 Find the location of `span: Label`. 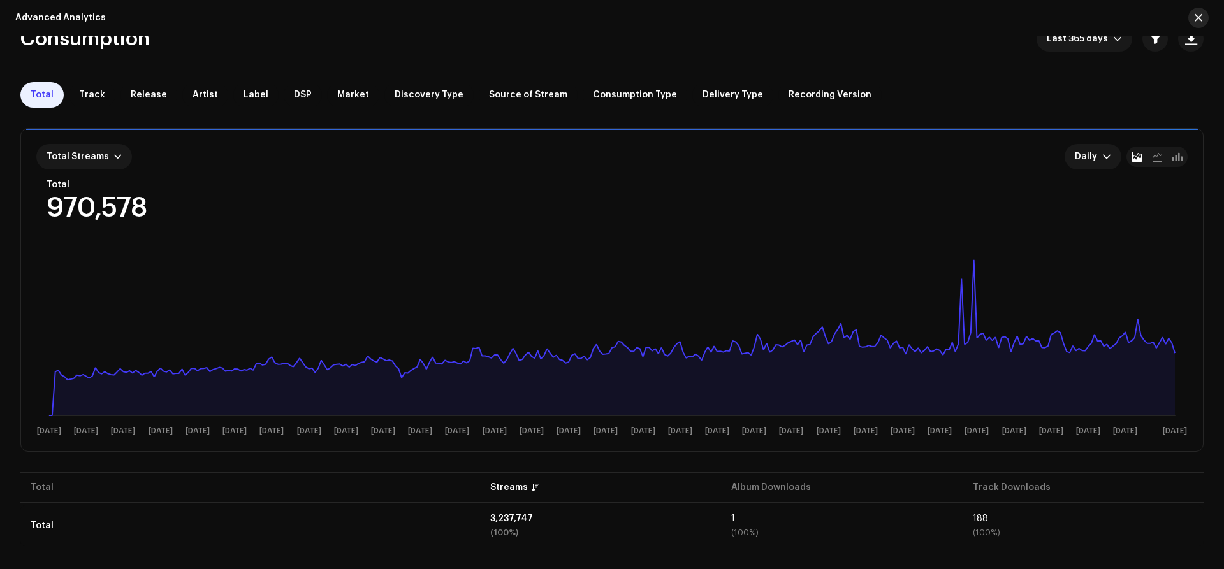

span: Label is located at coordinates (256, 95).